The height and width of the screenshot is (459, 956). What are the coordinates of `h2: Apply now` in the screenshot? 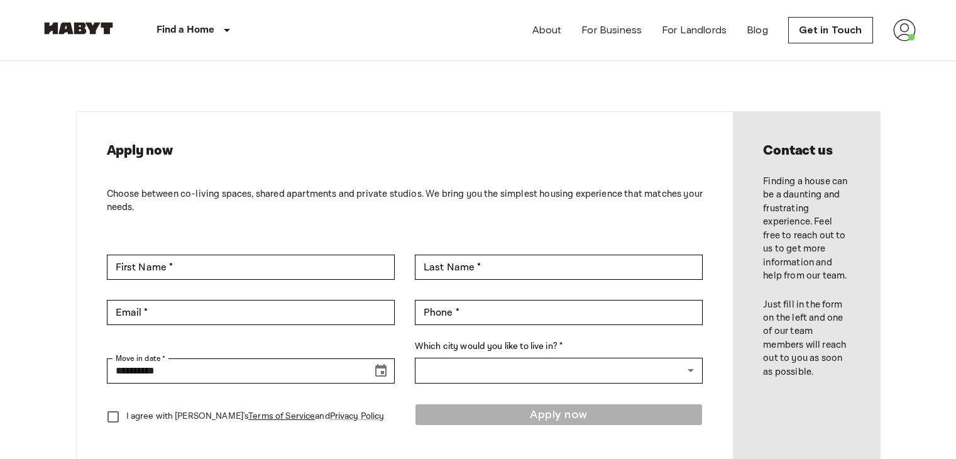 It's located at (405, 151).